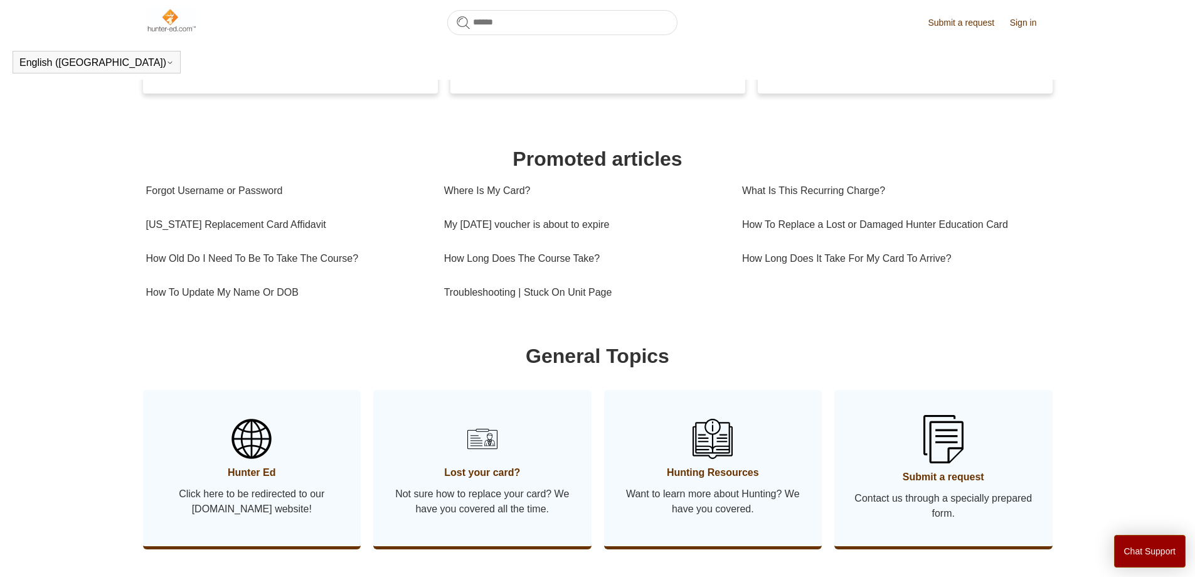 Image resolution: width=1195 pixels, height=577 pixels. I want to click on span: Lost your card?, so click(482, 472).